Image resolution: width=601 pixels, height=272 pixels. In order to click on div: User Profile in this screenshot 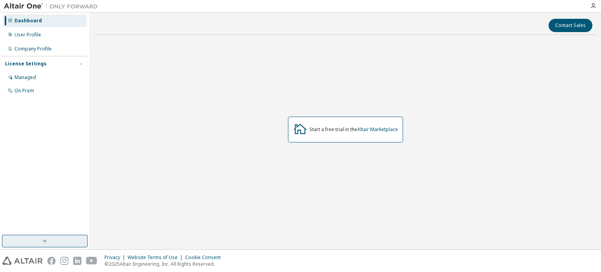, I will do `click(28, 35)`.